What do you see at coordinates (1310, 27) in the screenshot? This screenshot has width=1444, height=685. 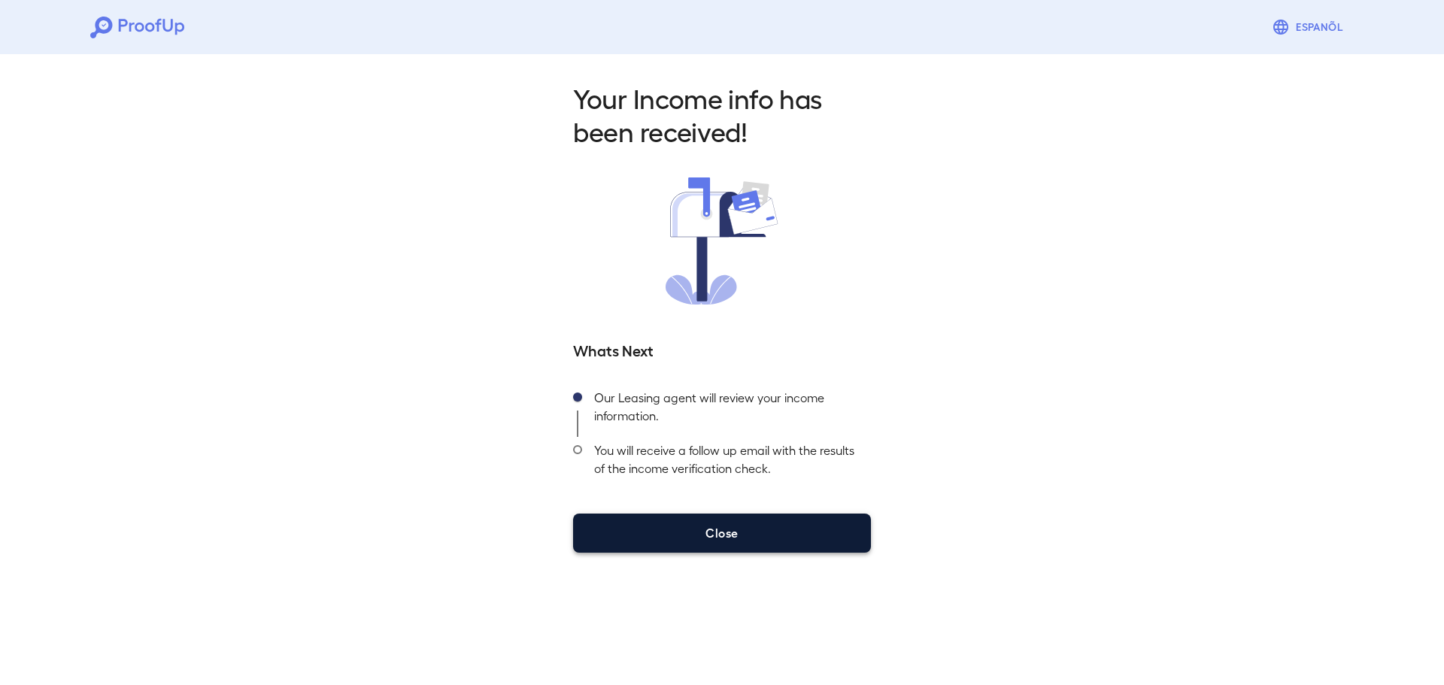 I see `button: Espanõl` at bounding box center [1310, 27].